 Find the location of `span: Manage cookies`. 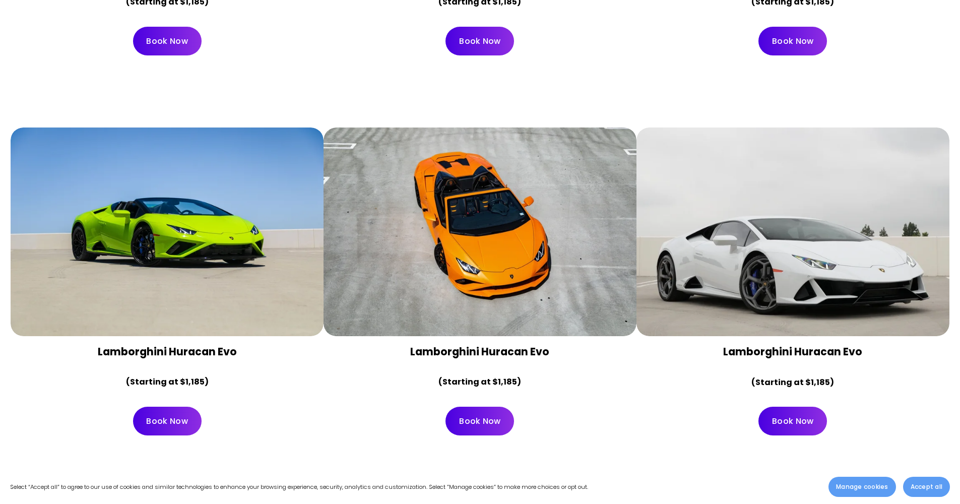

span: Manage cookies is located at coordinates (861, 487).